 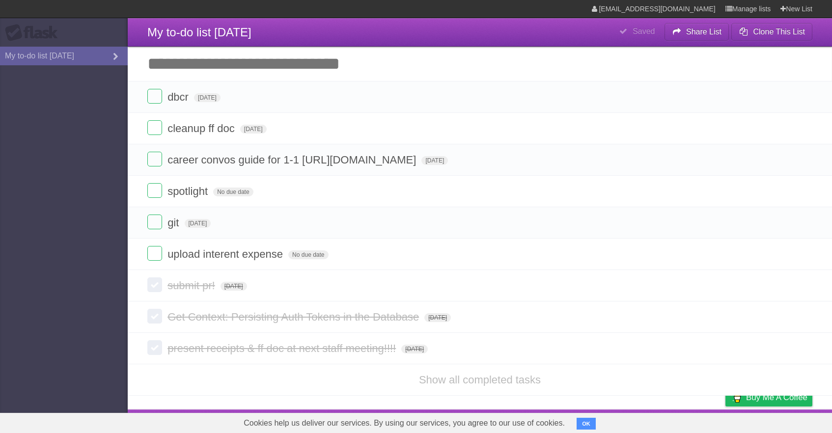 What do you see at coordinates (769, 397) in the screenshot?
I see `a: Buy me a coffee` at bounding box center [769, 397].